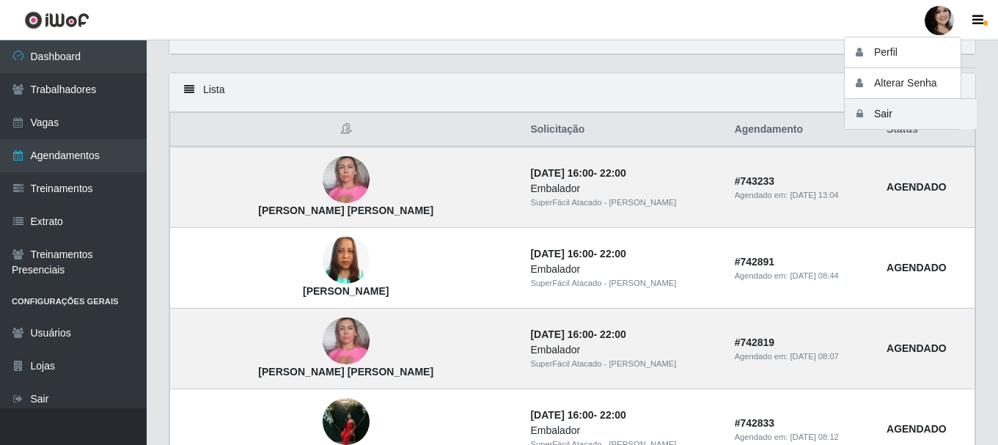 The width and height of the screenshot is (998, 445). Describe the element at coordinates (623, 130) in the screenshot. I see `th: Solicitação` at that location.